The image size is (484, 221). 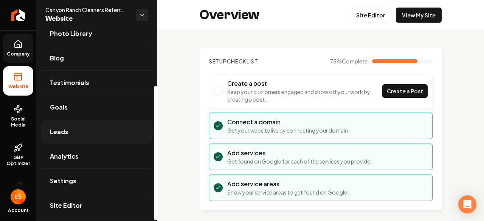 What do you see at coordinates (305, 84) in the screenshot?
I see `h3: Create a post` at bounding box center [305, 84].